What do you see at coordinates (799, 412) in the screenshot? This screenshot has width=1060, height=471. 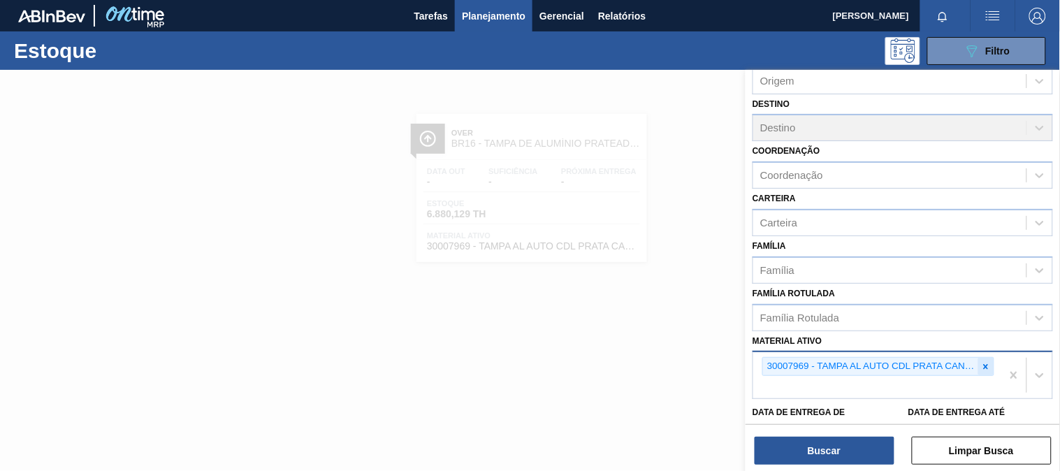 I see `label: Data de Entrega de` at bounding box center [799, 412].